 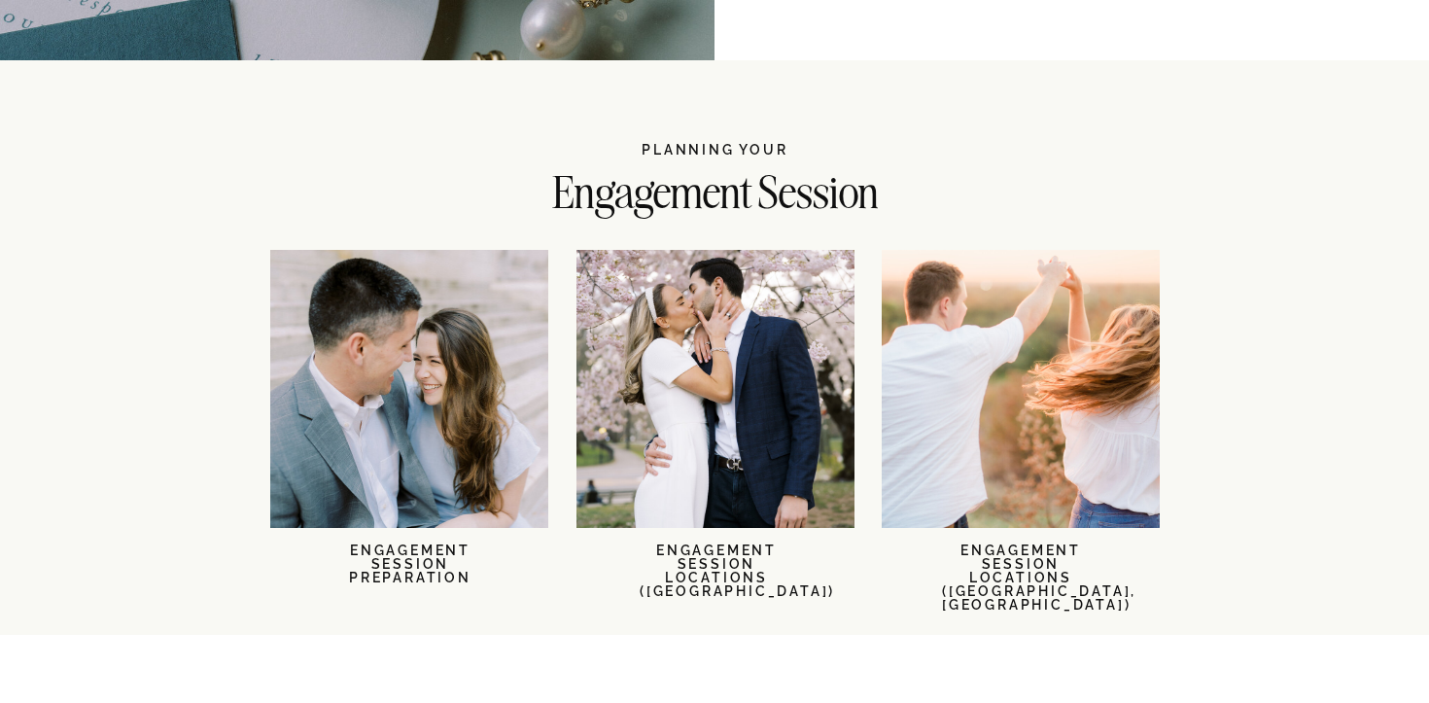 I want to click on nav: ENGAGEMENT SESSION PREPARATION, so click(x=410, y=572).